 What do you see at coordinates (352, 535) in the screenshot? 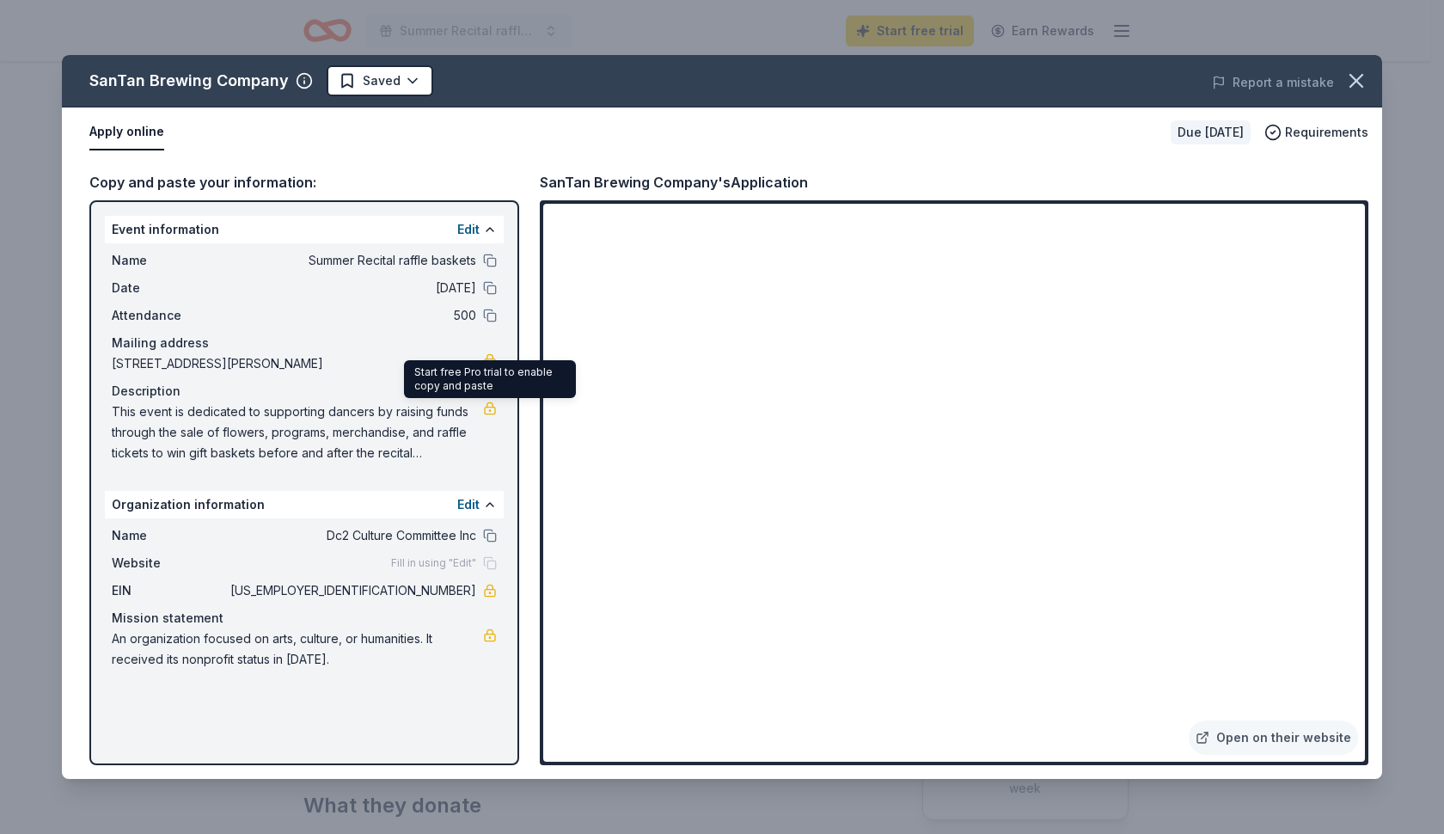
I see `span: Dc2 Culture Committee Inc` at bounding box center [352, 535].